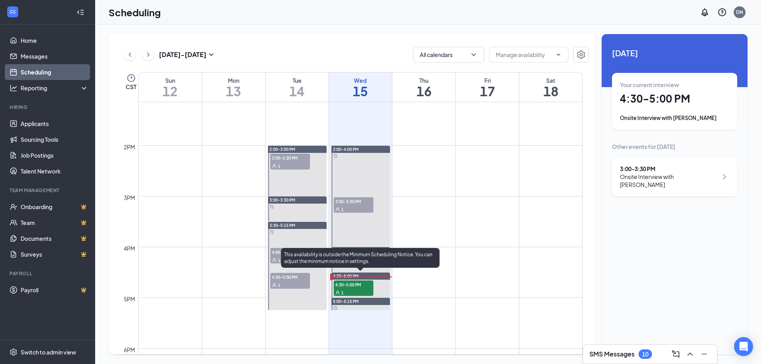  What do you see at coordinates (550, 80) in the screenshot?
I see `div: Sat` at bounding box center [550, 80].